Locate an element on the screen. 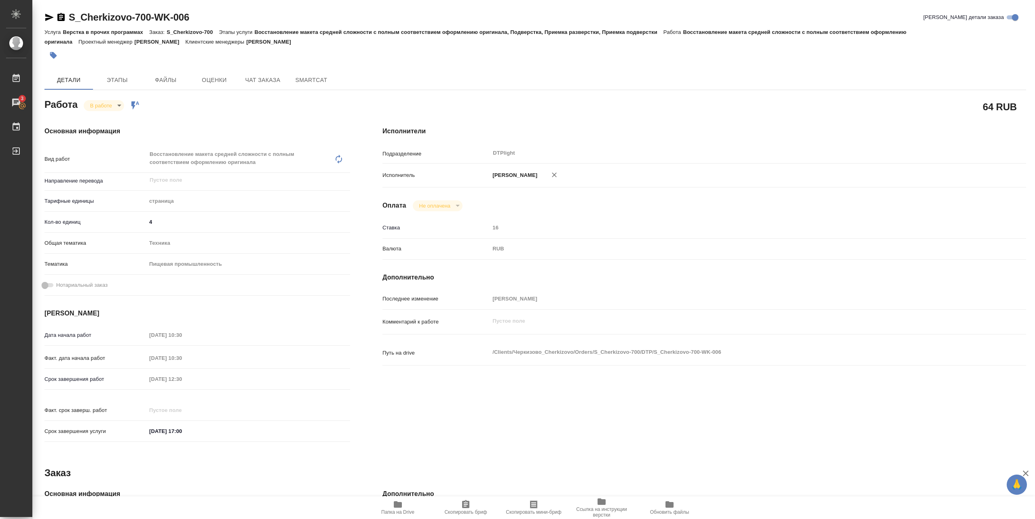 The image size is (1035, 519). p: Срок завершения услуги is located at coordinates (95, 432).